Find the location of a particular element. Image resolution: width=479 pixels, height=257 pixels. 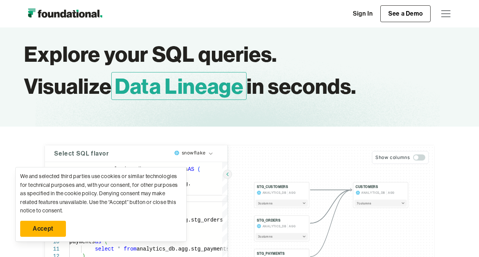

button: Hide SQL query editor is located at coordinates (227, 174).